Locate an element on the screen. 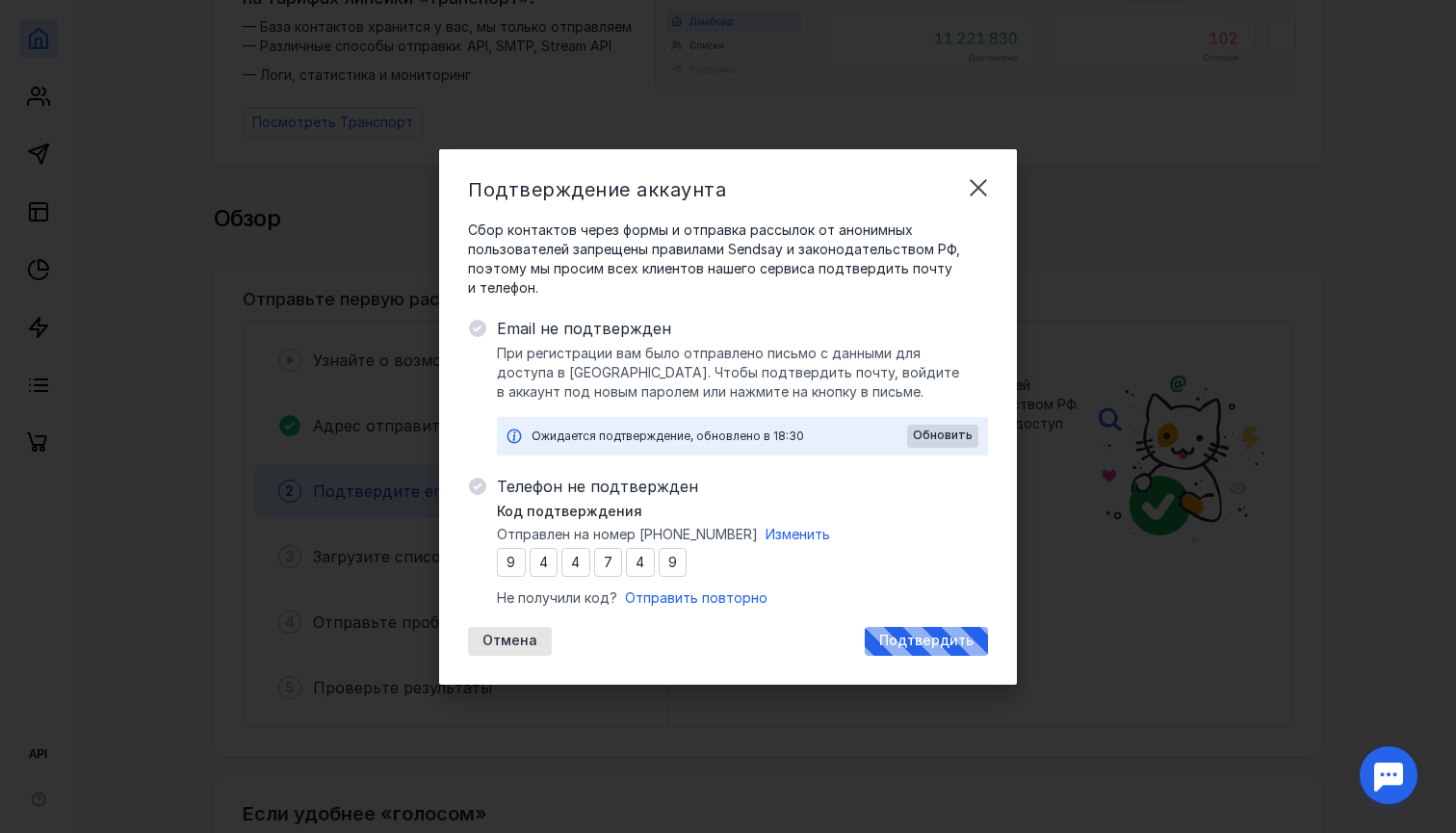 This screenshot has height=833, width=1456. span: Обновить is located at coordinates (943, 435).